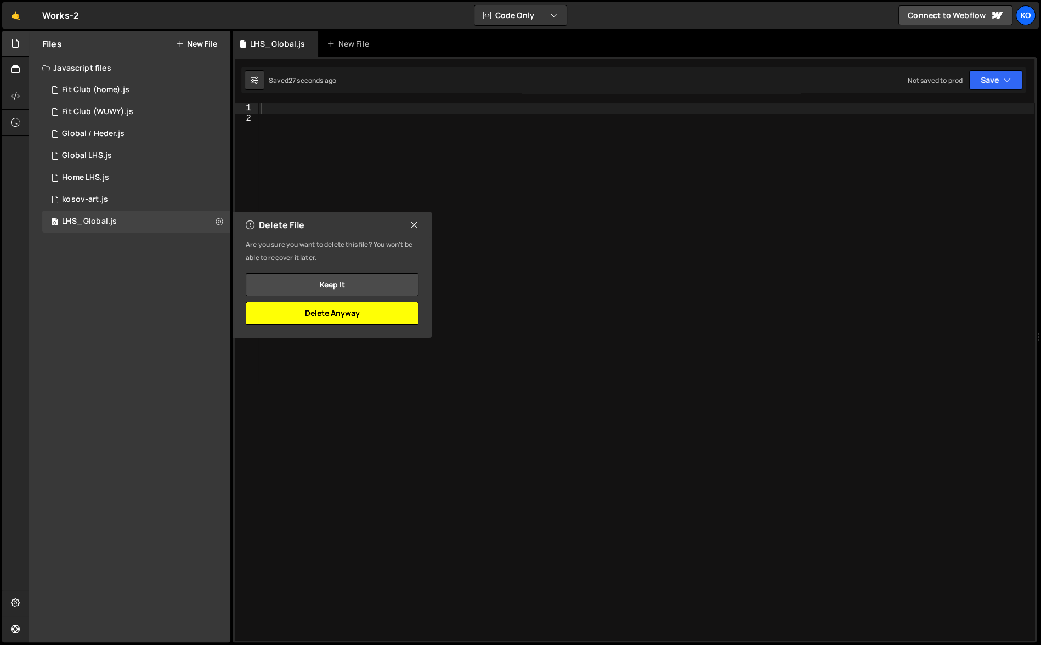 Image resolution: width=1041 pixels, height=645 pixels. I want to click on p: Are you sure you want to delete this file? You won’t be able to recover it later., so click(332, 251).